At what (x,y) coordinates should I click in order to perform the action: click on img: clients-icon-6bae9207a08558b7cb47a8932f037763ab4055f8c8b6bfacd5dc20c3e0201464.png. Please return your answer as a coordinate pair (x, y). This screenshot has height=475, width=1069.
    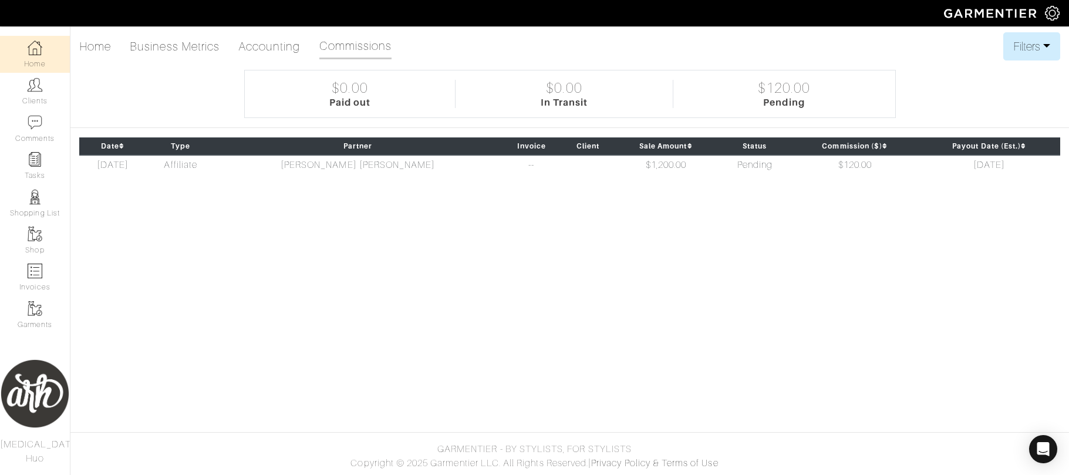
    Looking at the image, I should click on (35, 85).